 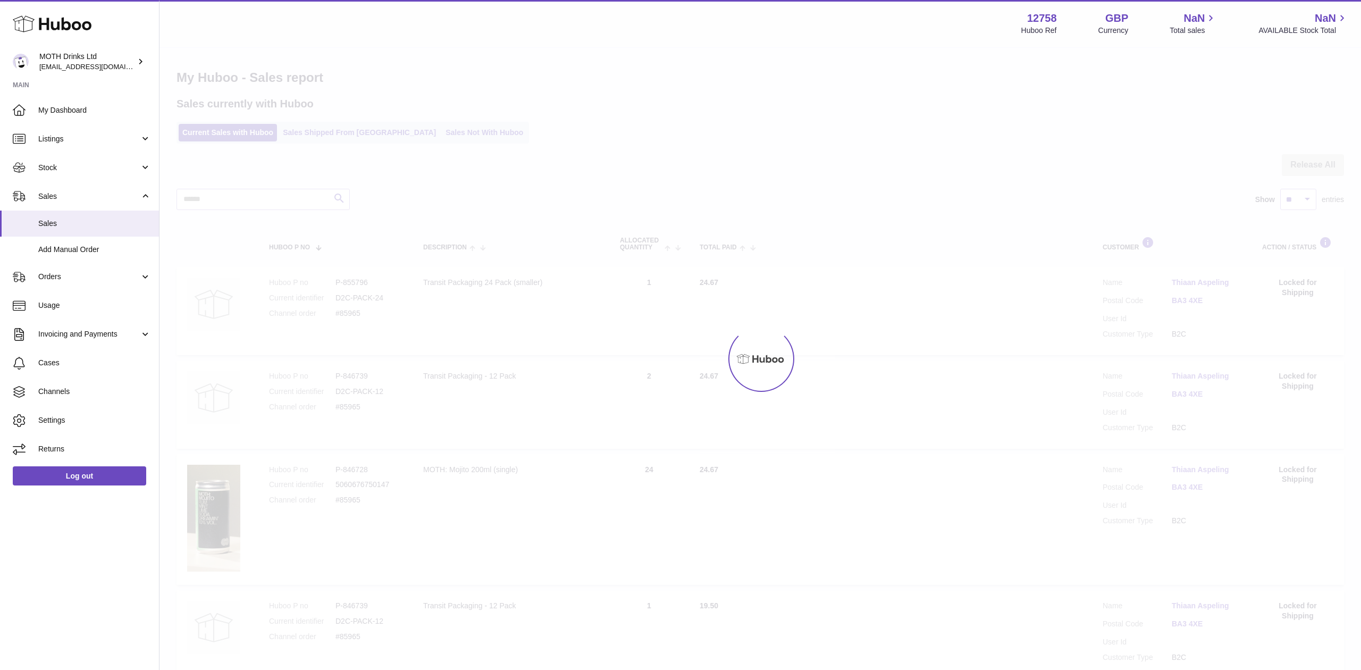 What do you see at coordinates (1113, 30) in the screenshot?
I see `div: Currency` at bounding box center [1113, 30].